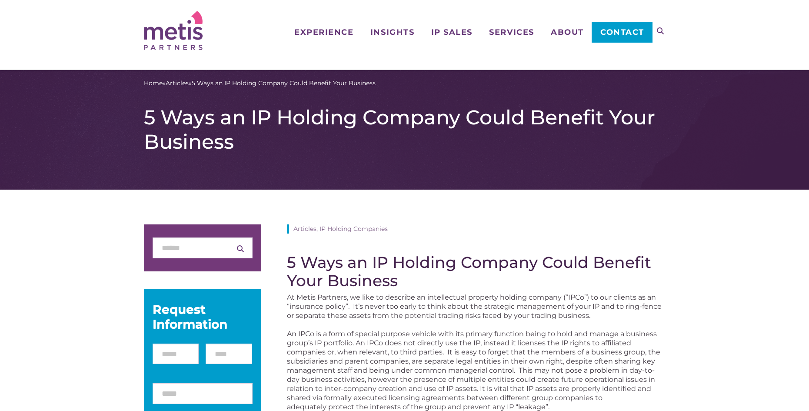 This screenshot has width=809, height=411. Describe the element at coordinates (476, 306) in the screenshot. I see `p: At Metis Partners, we like to describe an intellectual property holding company (“IPCo”) to our c...` at that location.